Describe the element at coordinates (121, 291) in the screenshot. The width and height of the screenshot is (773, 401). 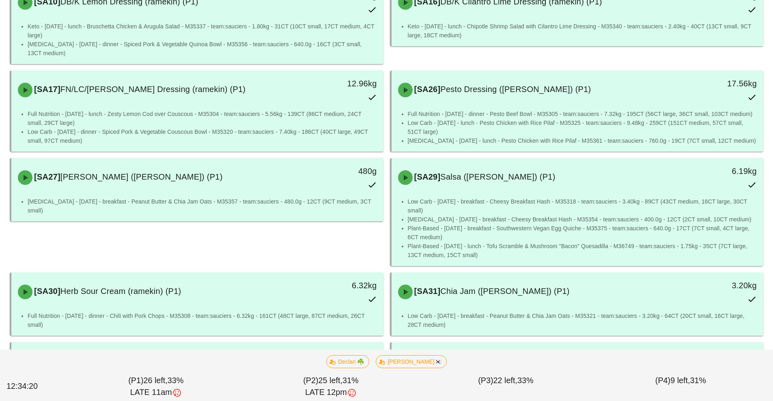
I see `span: Herb Sour Cream (ramekin) (P1)` at that location.